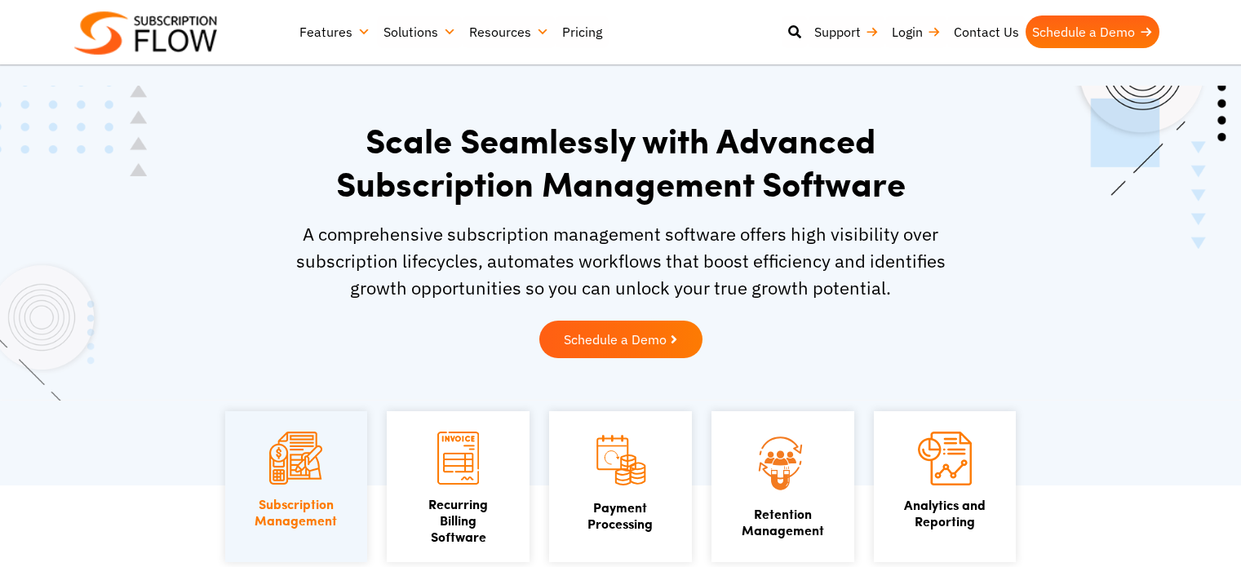 The height and width of the screenshot is (567, 1241). What do you see at coordinates (295, 458) in the screenshot?
I see `img: Subscription Management icon` at bounding box center [295, 458].